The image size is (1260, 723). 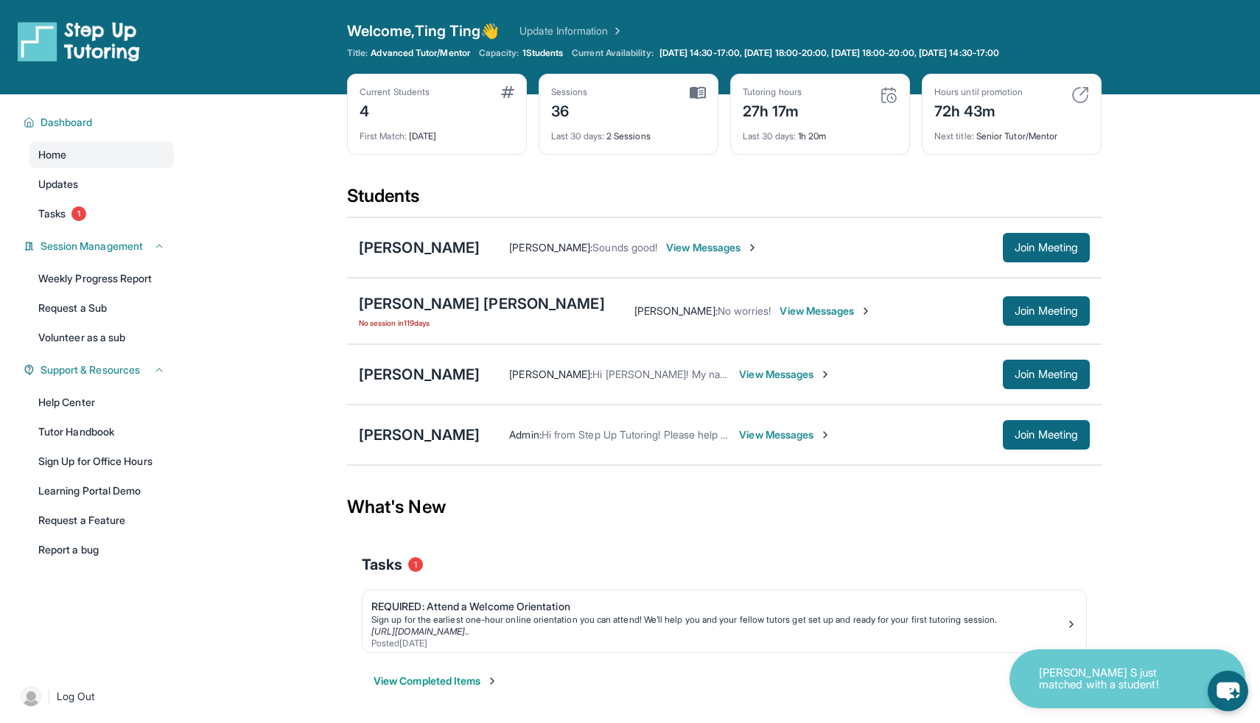 I want to click on button: View Completed Items, so click(x=435, y=681).